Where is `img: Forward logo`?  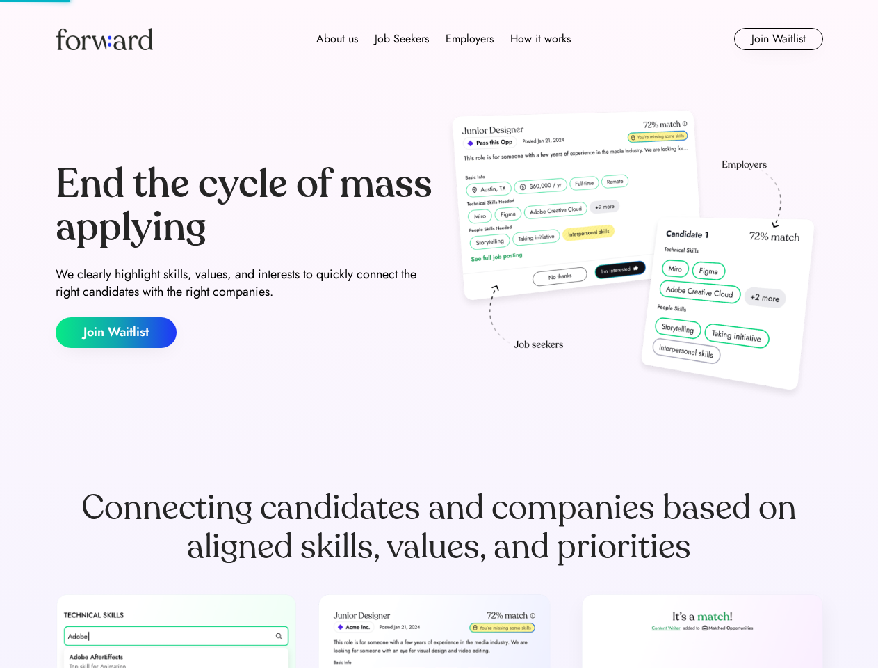
img: Forward logo is located at coordinates (104, 39).